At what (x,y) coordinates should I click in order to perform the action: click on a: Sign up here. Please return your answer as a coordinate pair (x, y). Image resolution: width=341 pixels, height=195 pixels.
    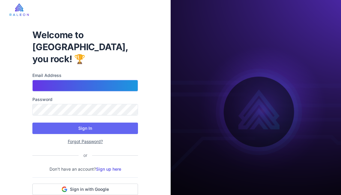
    Looking at the image, I should click on (109, 169).